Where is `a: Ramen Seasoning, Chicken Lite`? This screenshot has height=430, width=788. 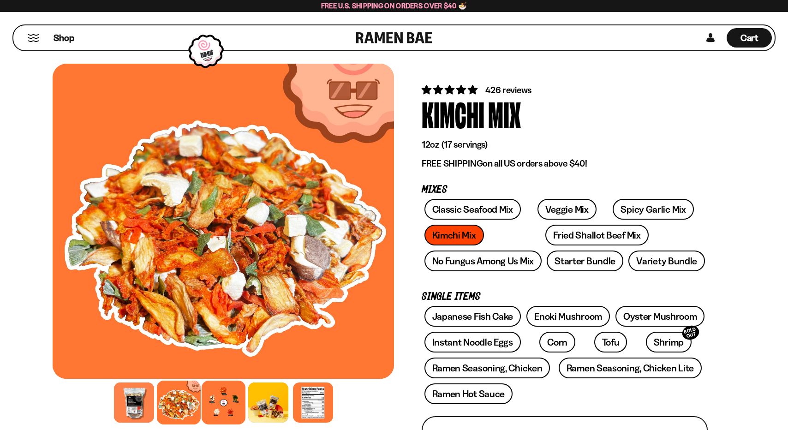
a: Ramen Seasoning, Chicken Lite is located at coordinates (630, 368).